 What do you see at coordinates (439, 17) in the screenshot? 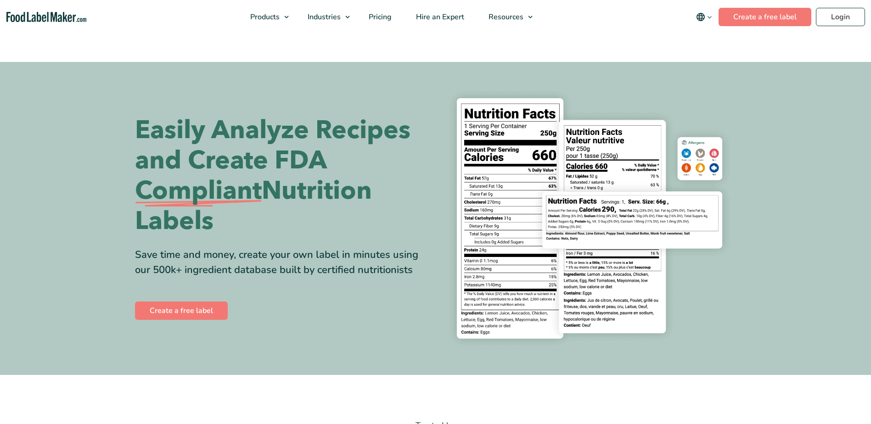
I see `span: Hire an Expert` at bounding box center [439, 17].